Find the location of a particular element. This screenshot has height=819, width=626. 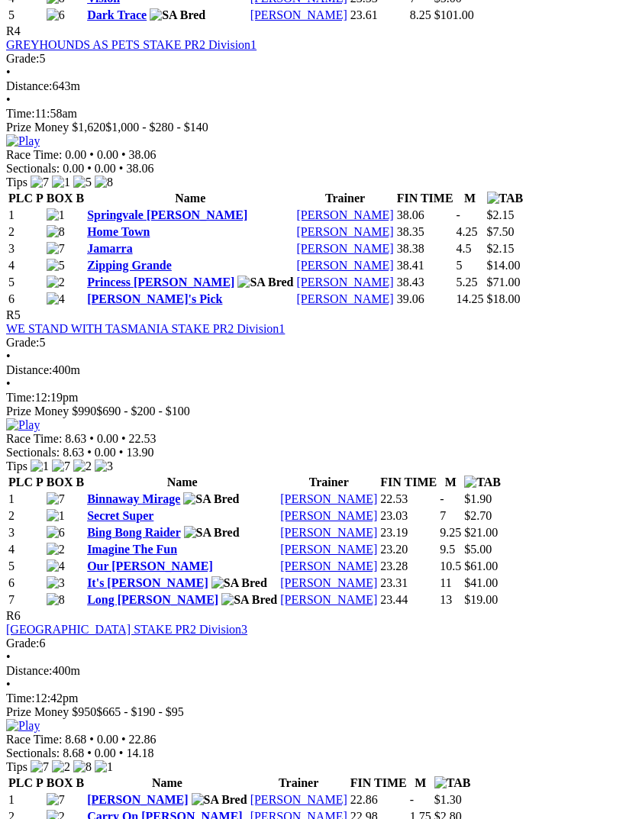

span: $14.00 is located at coordinates (504, 265).